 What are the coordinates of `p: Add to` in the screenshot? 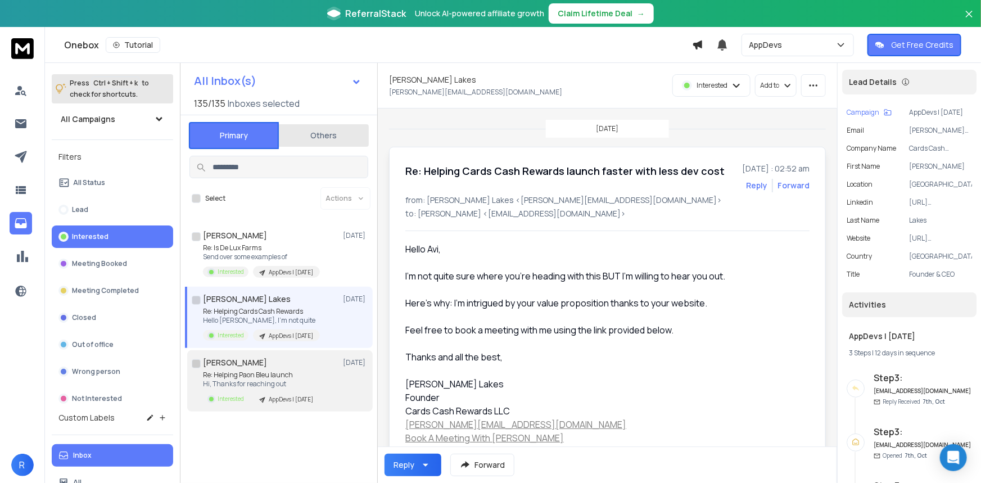 It's located at (770, 85).